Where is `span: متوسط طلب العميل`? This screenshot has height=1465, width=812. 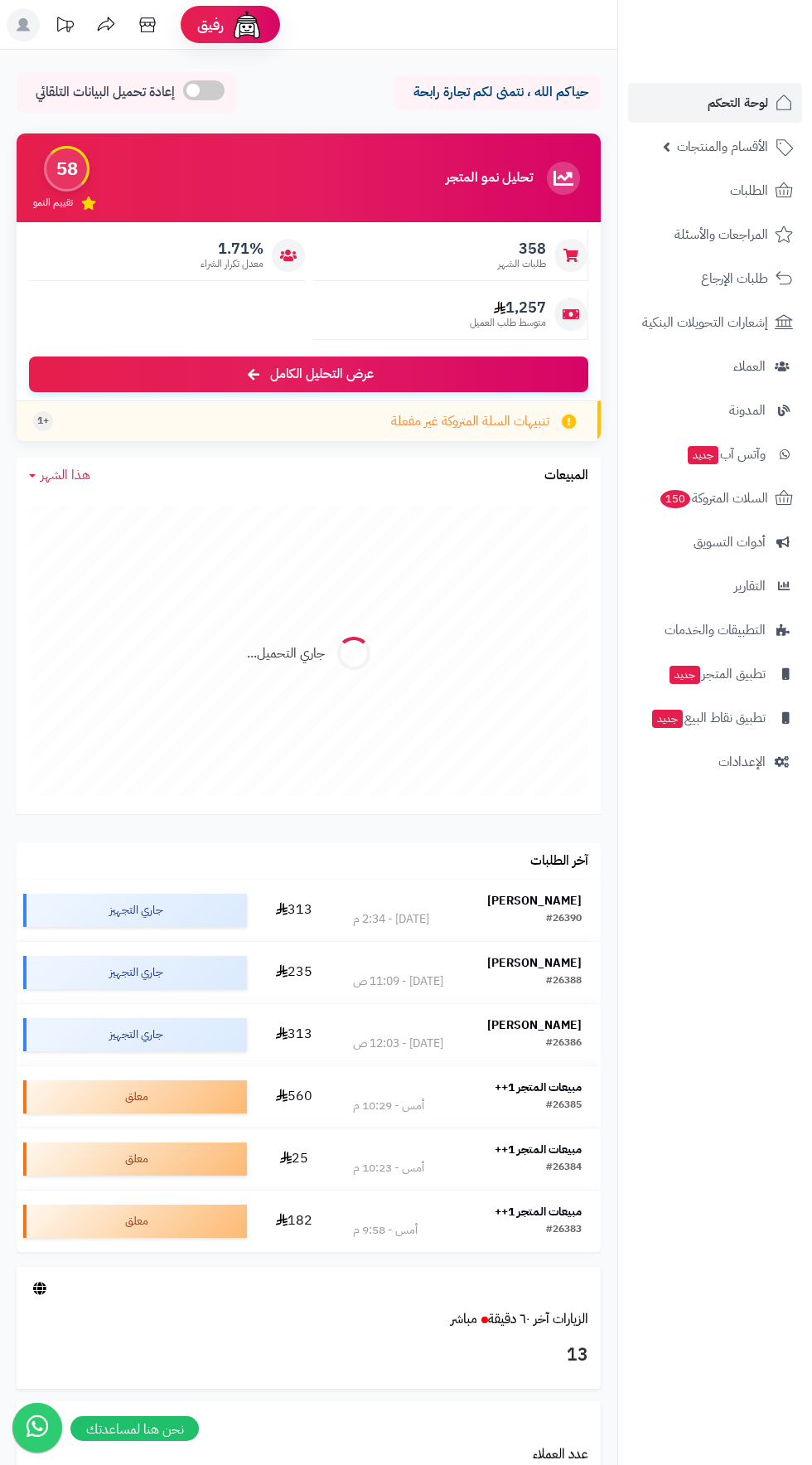
span: متوسط طلب العميل is located at coordinates (508, 323).